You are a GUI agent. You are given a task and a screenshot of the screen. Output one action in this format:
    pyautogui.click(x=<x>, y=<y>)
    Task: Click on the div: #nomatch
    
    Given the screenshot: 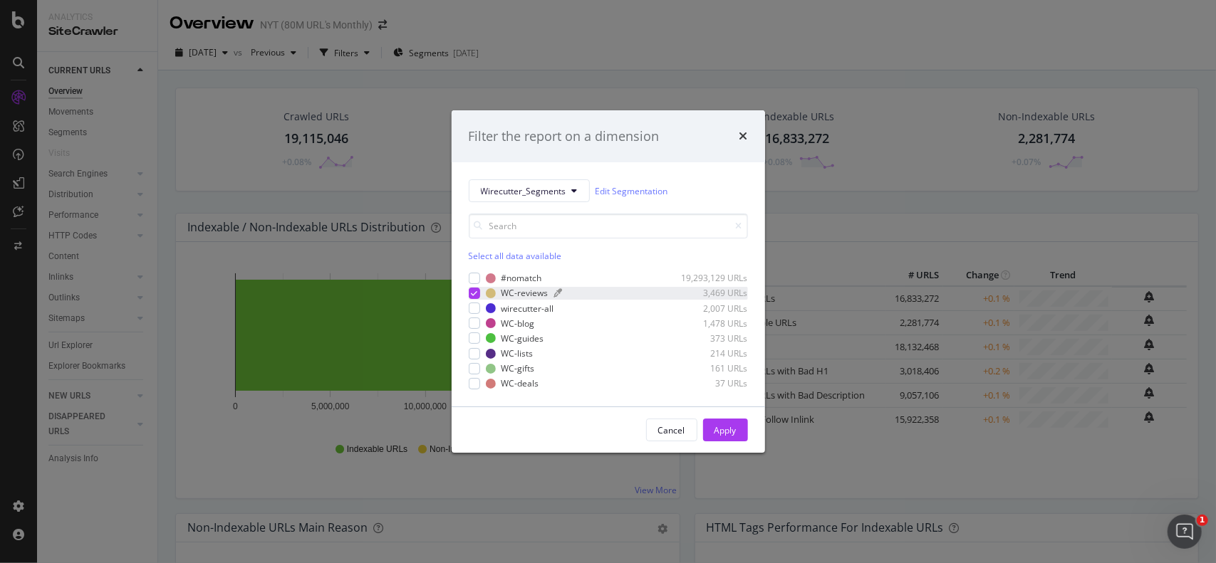 What is the action you would take?
    pyautogui.click(x=521, y=278)
    